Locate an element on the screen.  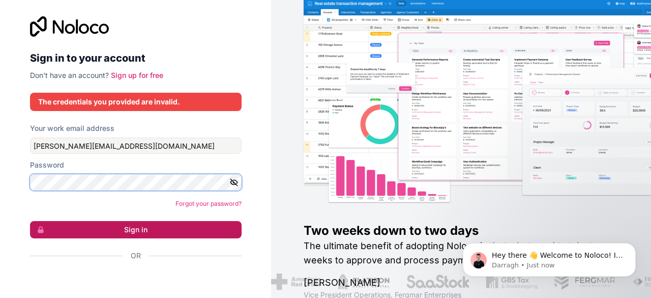
a: Forgot your password? is located at coordinates (209, 203).